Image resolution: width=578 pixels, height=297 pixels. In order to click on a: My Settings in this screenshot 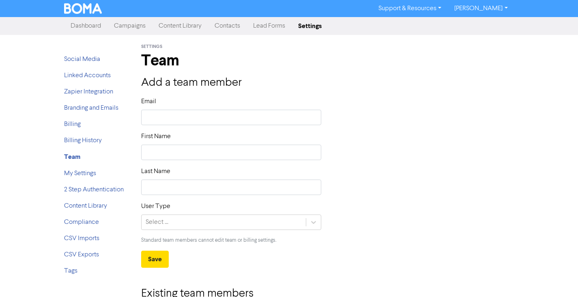, I will do `click(80, 173)`.